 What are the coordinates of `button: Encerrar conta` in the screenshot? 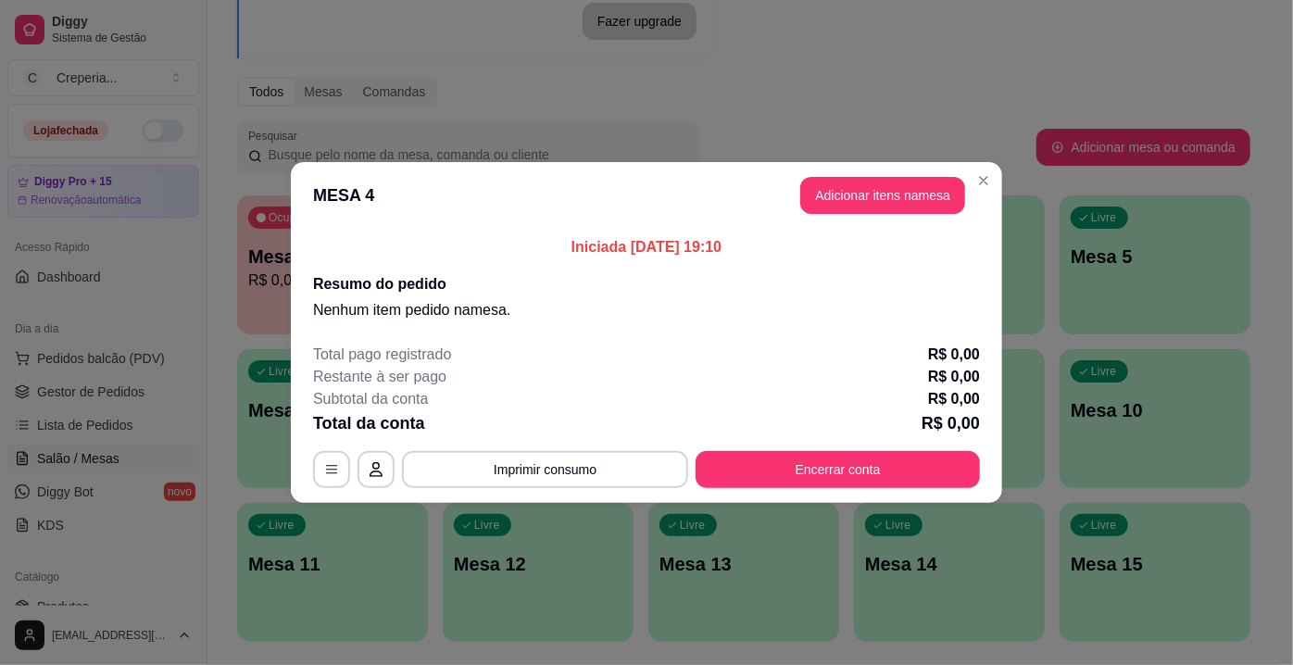 It's located at (837, 470).